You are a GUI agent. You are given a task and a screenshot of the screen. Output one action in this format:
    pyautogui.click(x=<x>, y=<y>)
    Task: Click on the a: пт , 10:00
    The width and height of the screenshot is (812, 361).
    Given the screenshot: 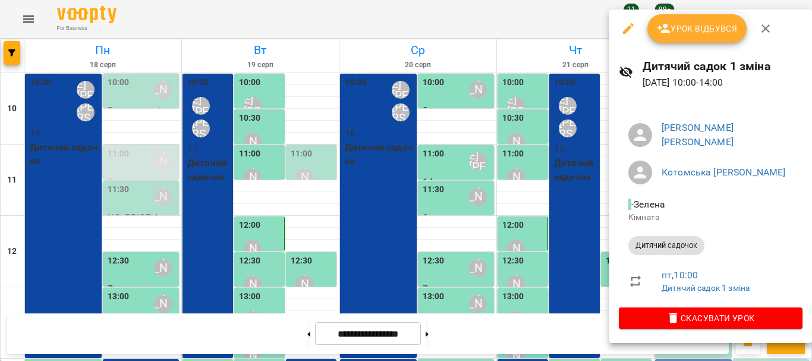 What is the action you would take?
    pyautogui.click(x=680, y=275)
    